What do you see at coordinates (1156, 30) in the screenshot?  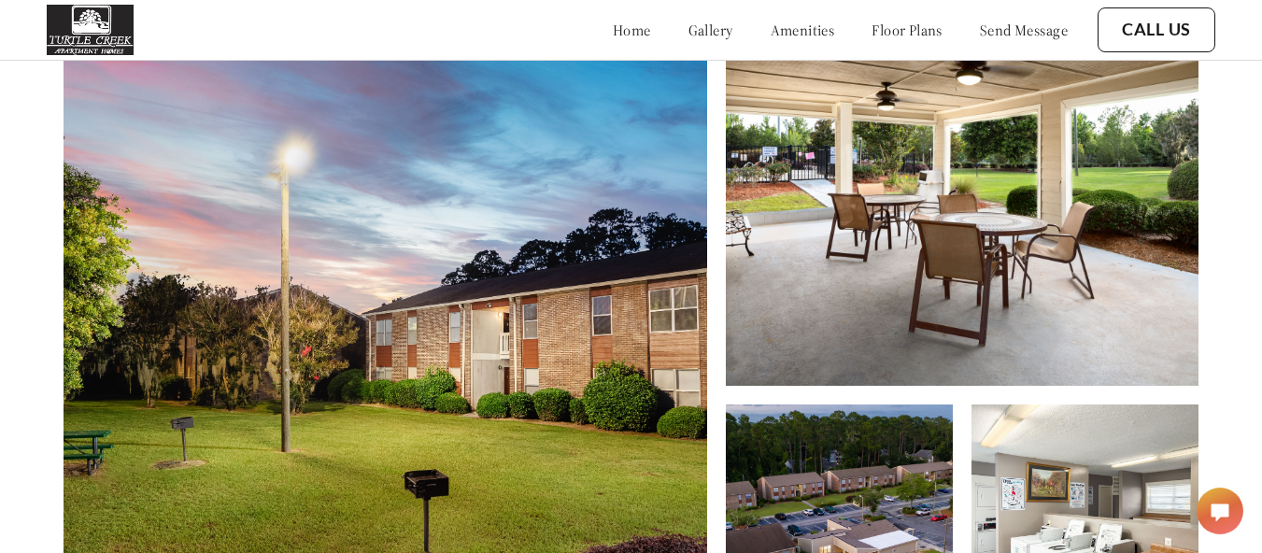 I see `button: Call Us` at bounding box center [1156, 30].